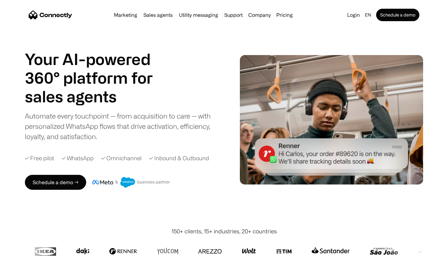 Image resolution: width=448 pixels, height=280 pixels. I want to click on div: ✓ Omnichannel, so click(121, 158).